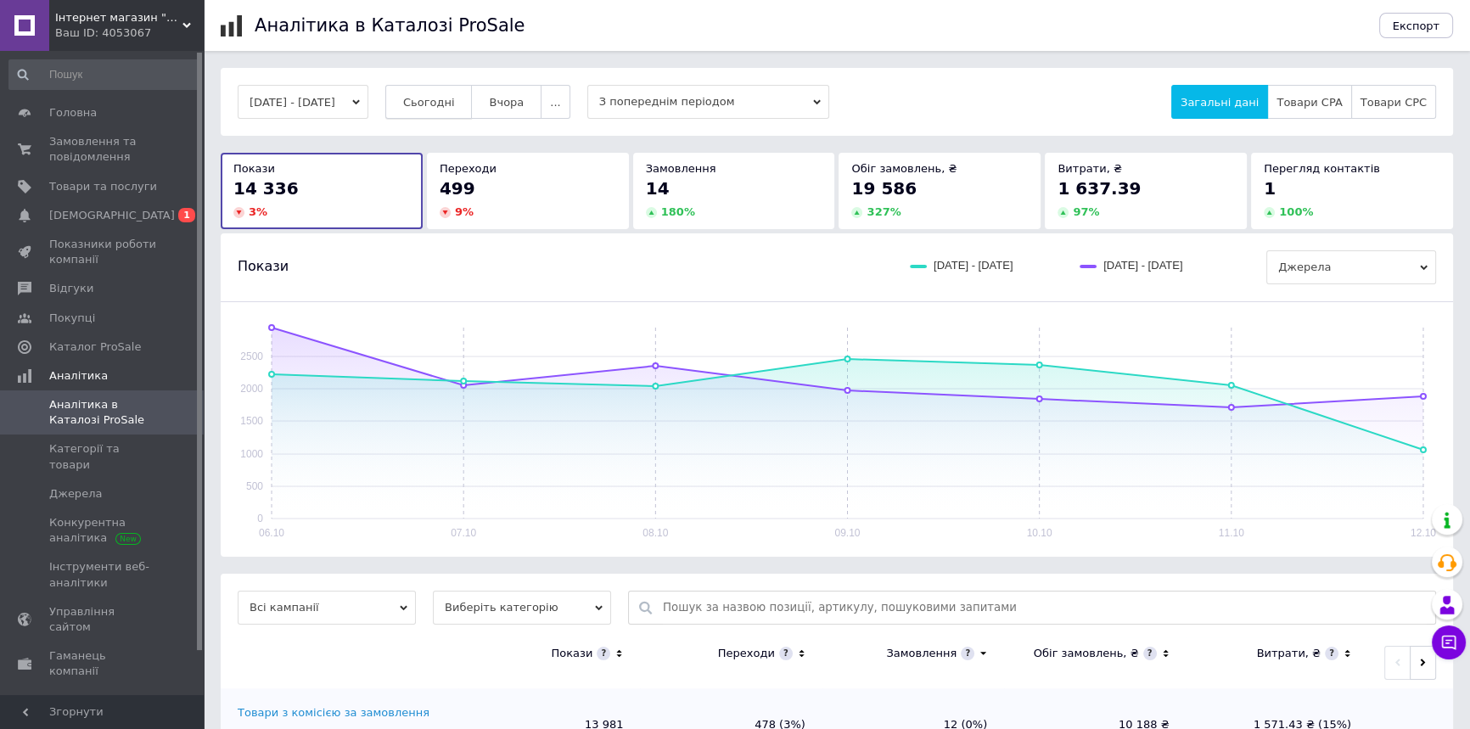 The image size is (1470, 729). Describe the element at coordinates (904, 168) in the screenshot. I see `span: Обіг замовлень, ₴` at that location.